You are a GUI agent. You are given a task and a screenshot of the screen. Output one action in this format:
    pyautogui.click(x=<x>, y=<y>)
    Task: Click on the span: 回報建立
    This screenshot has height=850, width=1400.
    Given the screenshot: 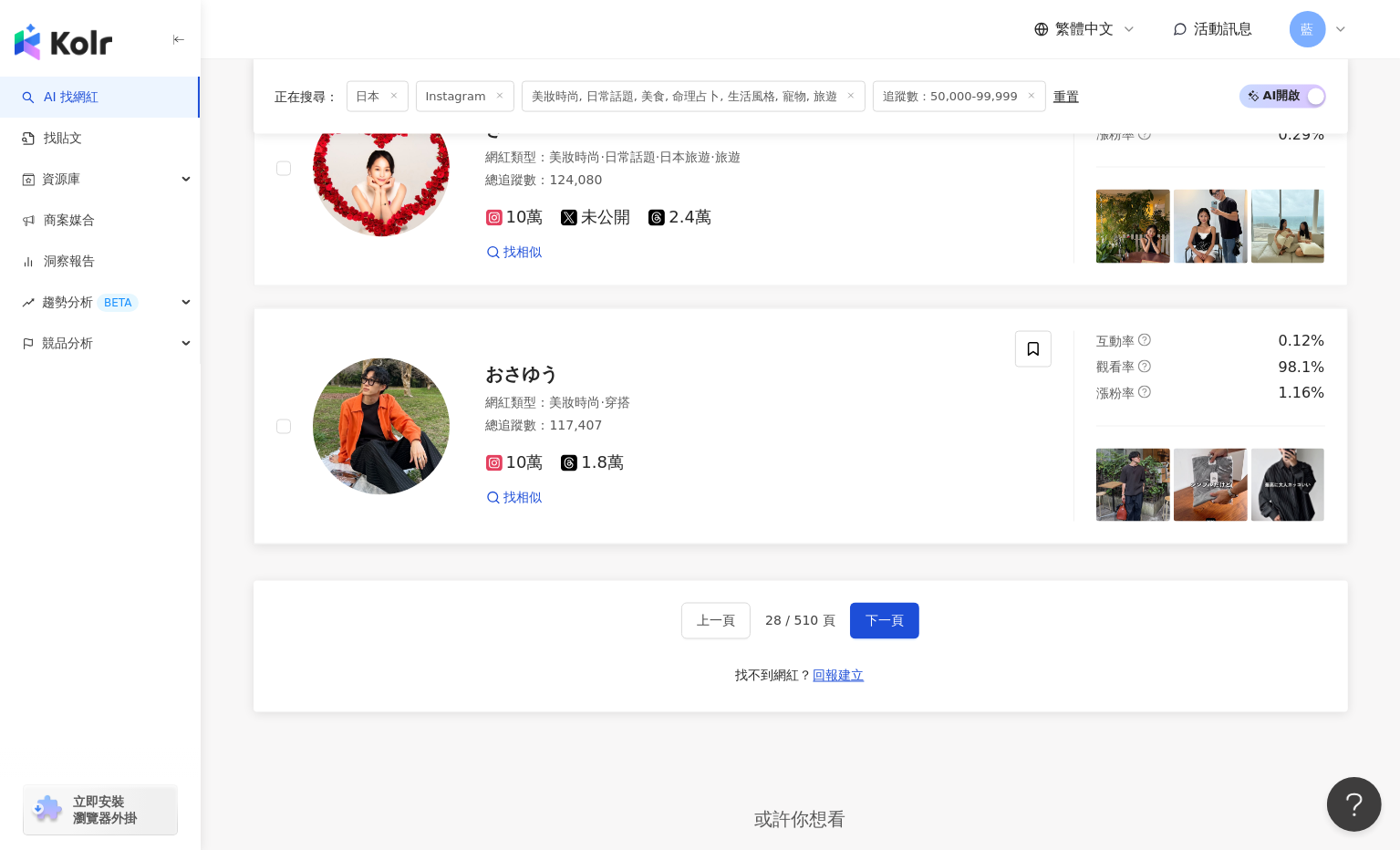 What is the action you would take?
    pyautogui.click(x=839, y=676)
    